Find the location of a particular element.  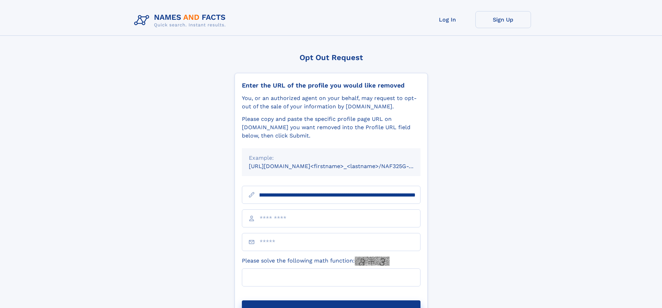

img: Logo Names and Facts is located at coordinates (181, 20).